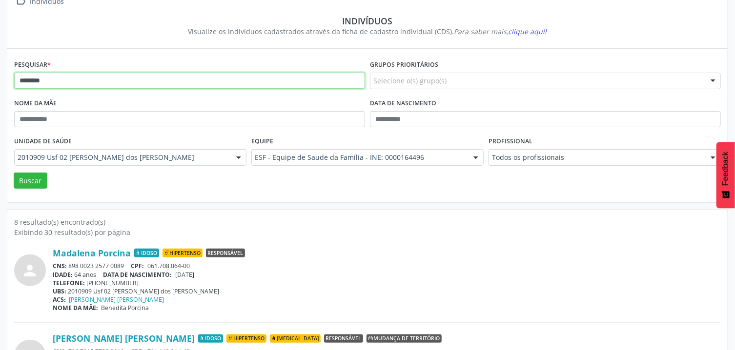  What do you see at coordinates (69, 283) in the screenshot?
I see `span: TELEFONE:` at bounding box center [69, 283].